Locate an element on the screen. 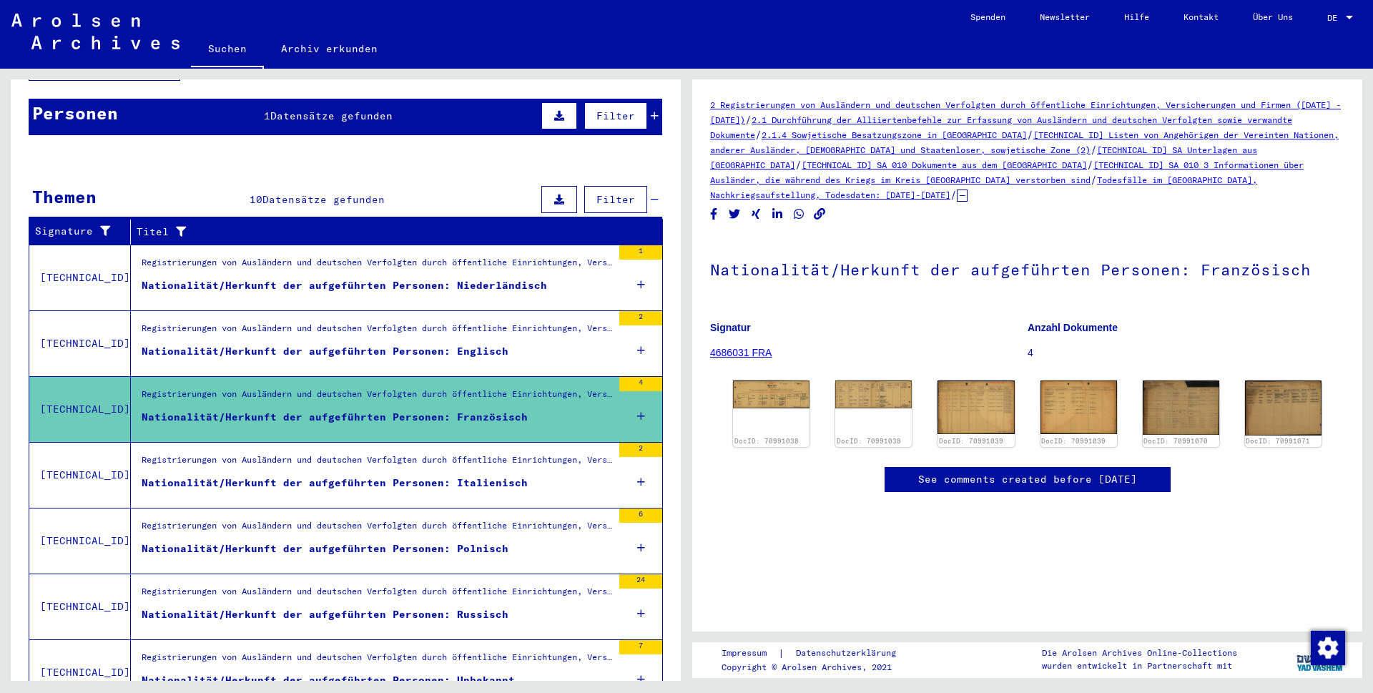 The image size is (1373, 693). button: Share on Facebook is located at coordinates (714, 214).